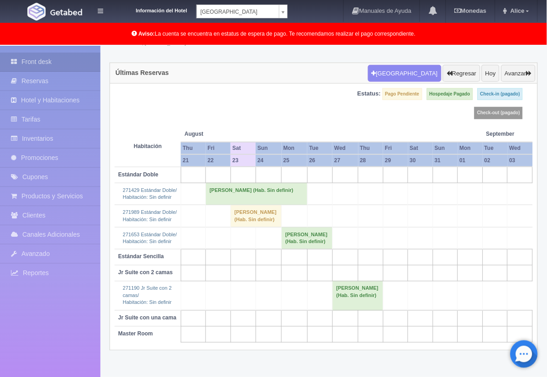 The height and width of the screenshot is (377, 547). Describe the element at coordinates (193, 160) in the screenshot. I see `th: 21` at that location.